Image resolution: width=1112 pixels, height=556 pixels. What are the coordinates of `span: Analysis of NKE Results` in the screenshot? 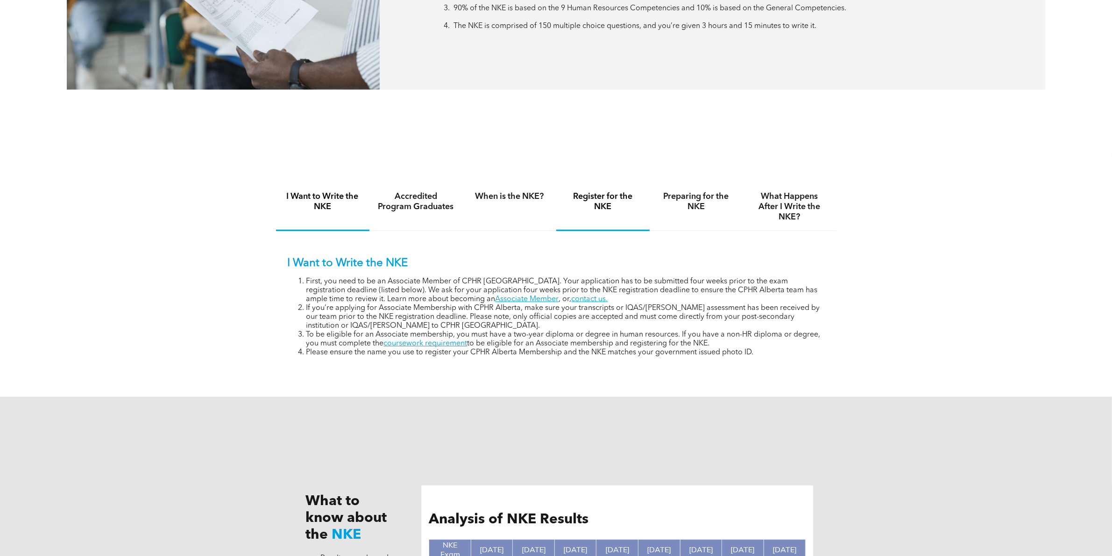 It's located at (509, 520).